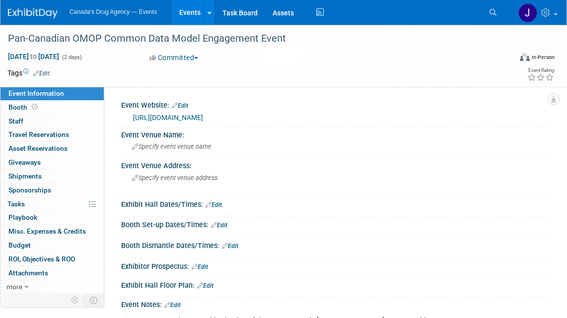 Image resolution: width=567 pixels, height=318 pixels. I want to click on a: Playbook, so click(52, 218).